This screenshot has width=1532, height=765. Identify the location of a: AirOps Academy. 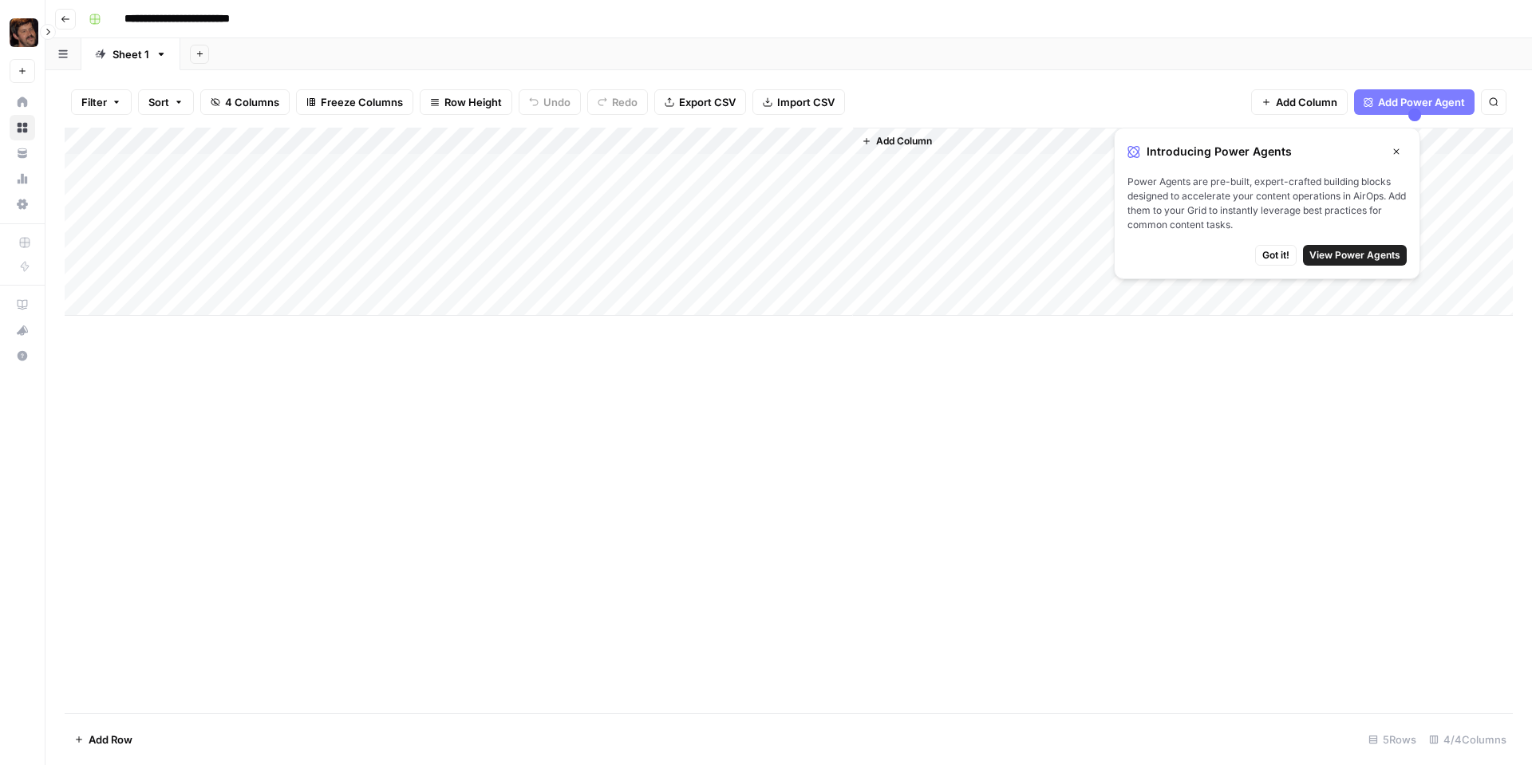
(22, 305).